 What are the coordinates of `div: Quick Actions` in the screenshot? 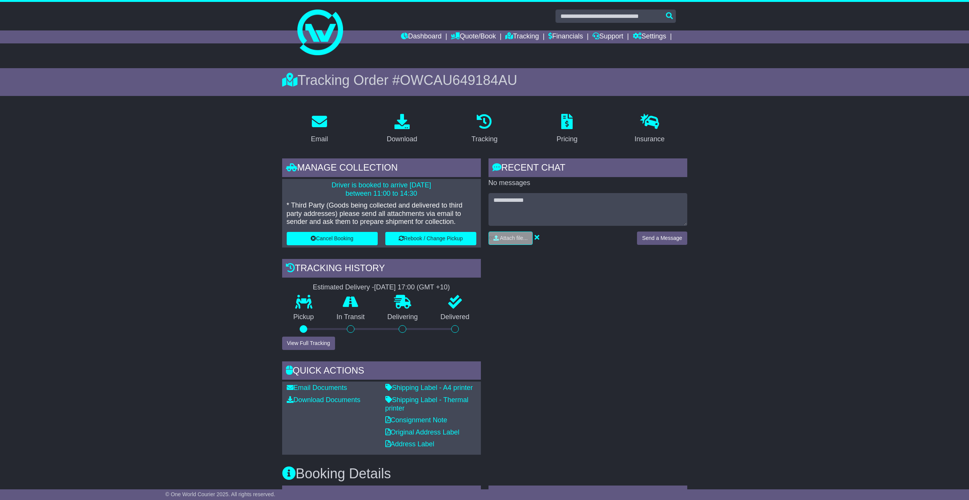 It's located at (382, 372).